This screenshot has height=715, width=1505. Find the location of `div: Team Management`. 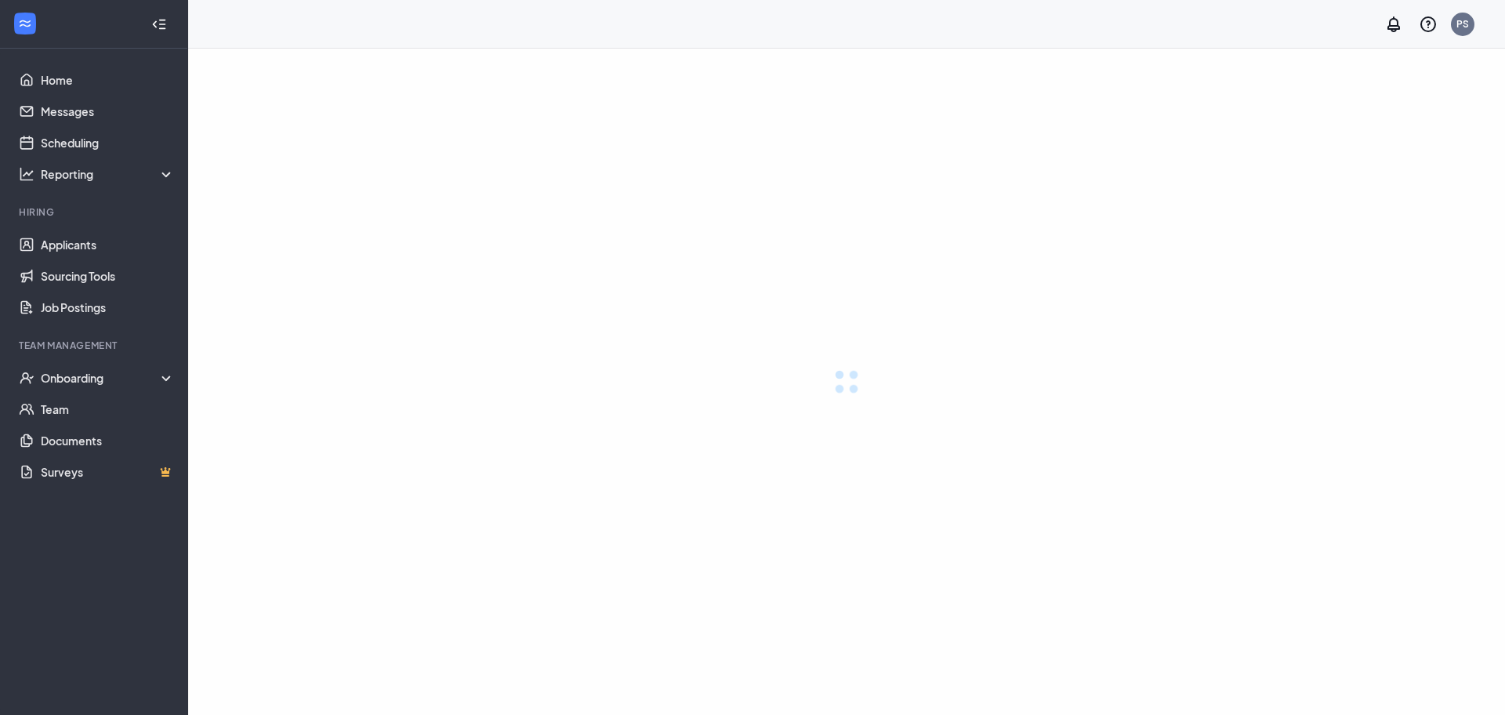

div: Team Management is located at coordinates (95, 345).